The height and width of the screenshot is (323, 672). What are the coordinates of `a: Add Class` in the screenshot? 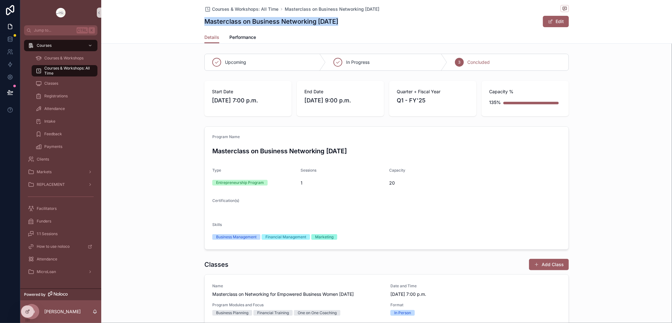 It's located at (549, 265).